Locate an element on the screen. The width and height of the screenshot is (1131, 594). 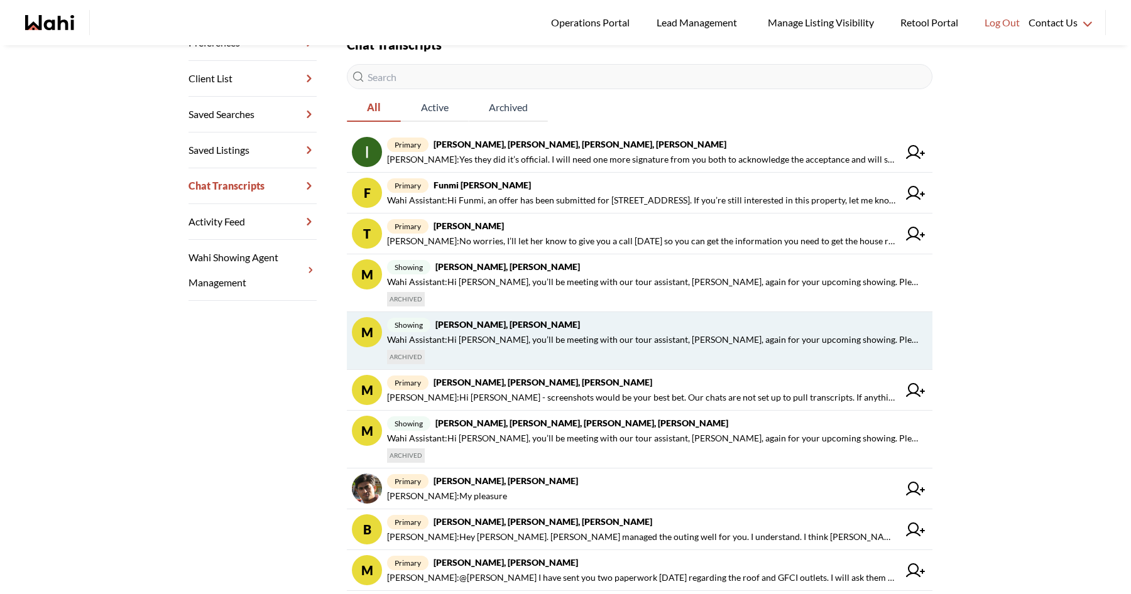
a: Activity Feed is located at coordinates (253, 222).